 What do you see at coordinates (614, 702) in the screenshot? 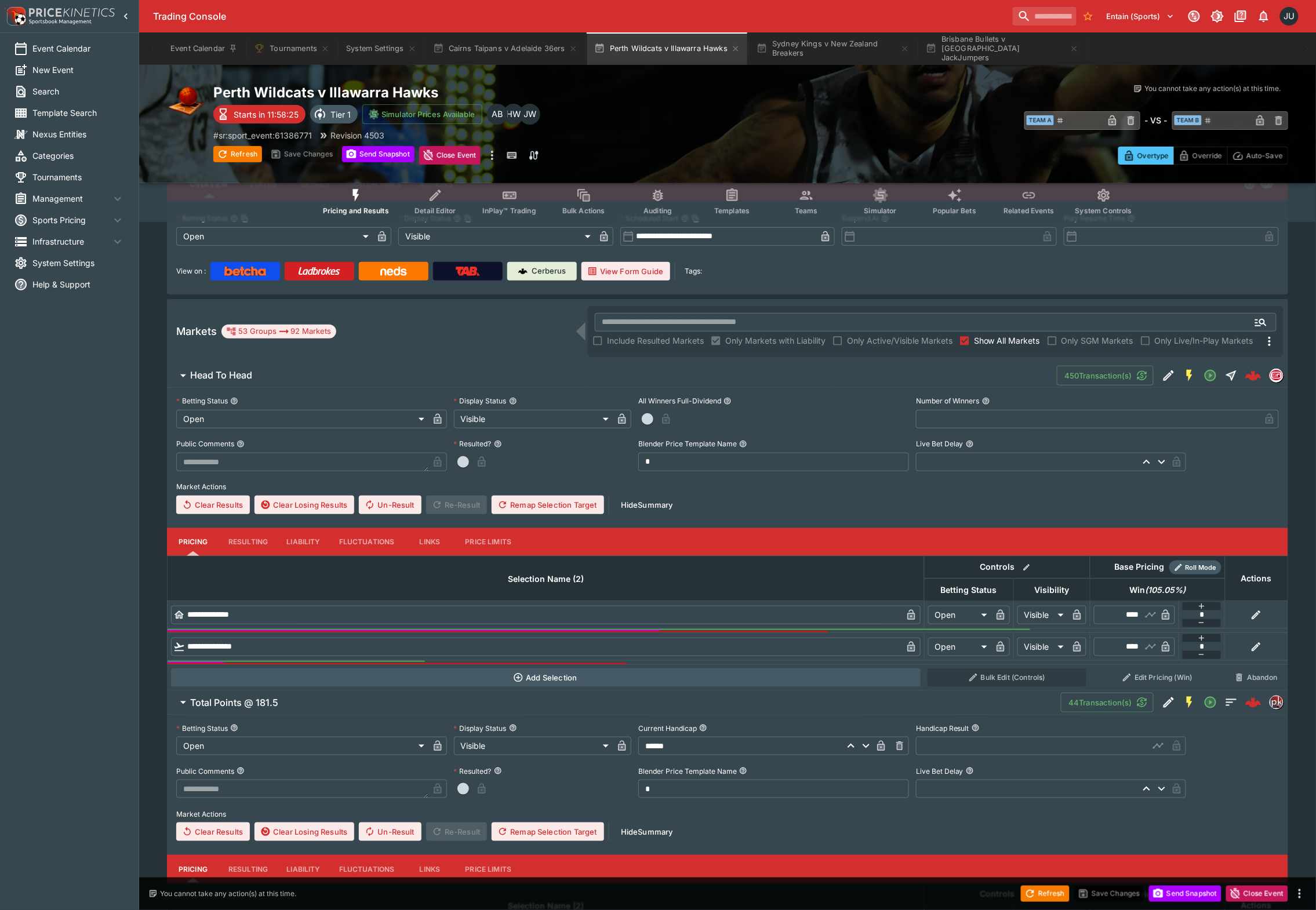
I see `button: Total Points @ 181.5` at bounding box center [614, 702].